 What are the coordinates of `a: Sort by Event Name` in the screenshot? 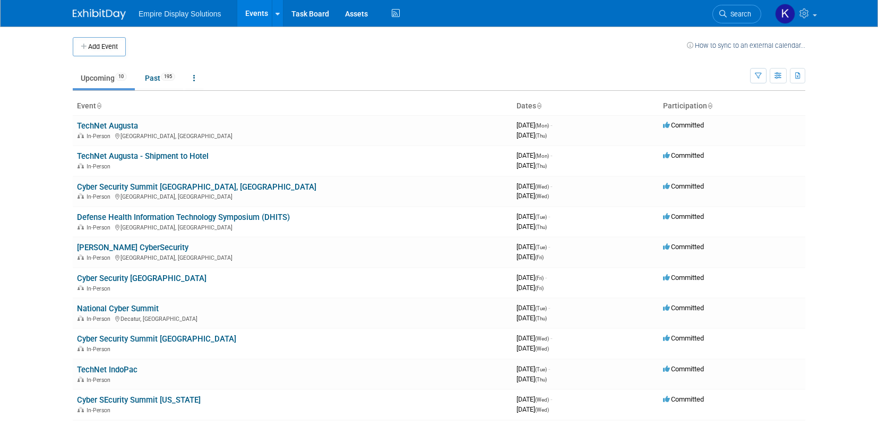 It's located at (99, 106).